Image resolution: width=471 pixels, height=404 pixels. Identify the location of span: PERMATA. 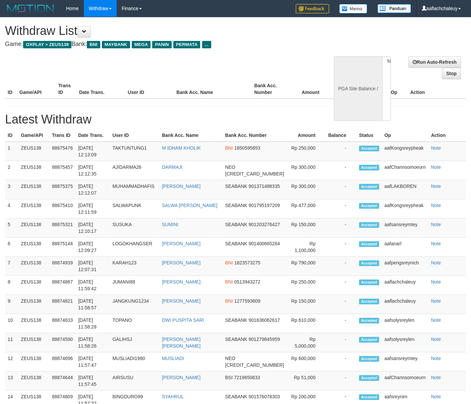
(187, 45).